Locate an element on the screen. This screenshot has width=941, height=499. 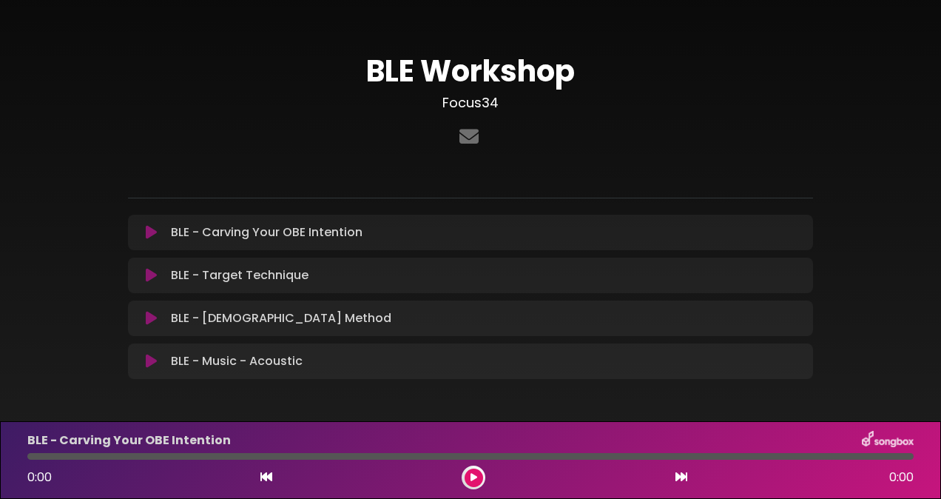
img: songbox-logo-white.png is located at coordinates (888, 440).